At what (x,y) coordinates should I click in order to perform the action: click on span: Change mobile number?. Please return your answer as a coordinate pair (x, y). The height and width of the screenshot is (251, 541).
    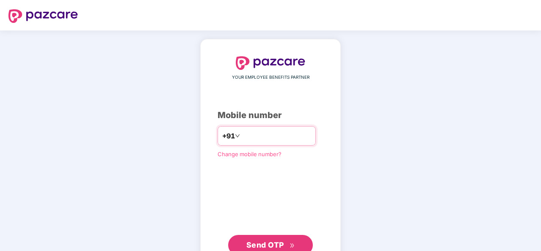
    Looking at the image, I should click on (249, 154).